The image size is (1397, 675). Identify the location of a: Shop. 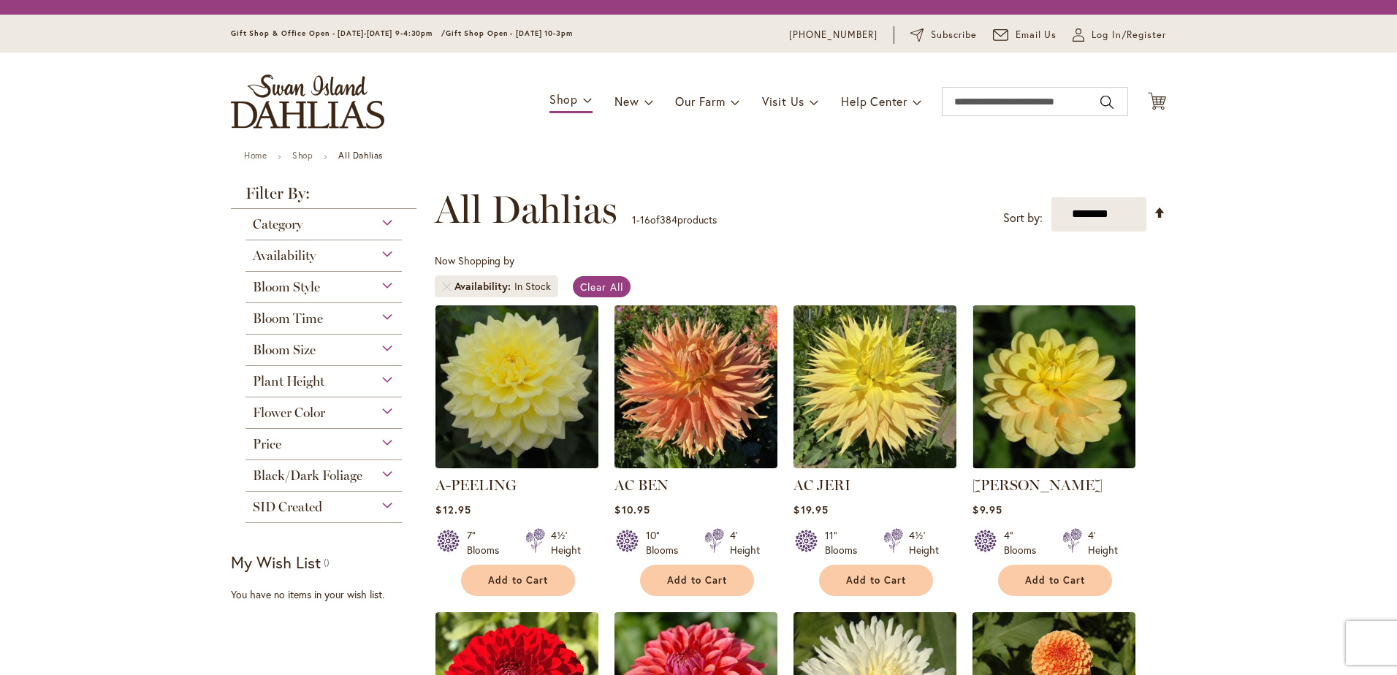
(302, 155).